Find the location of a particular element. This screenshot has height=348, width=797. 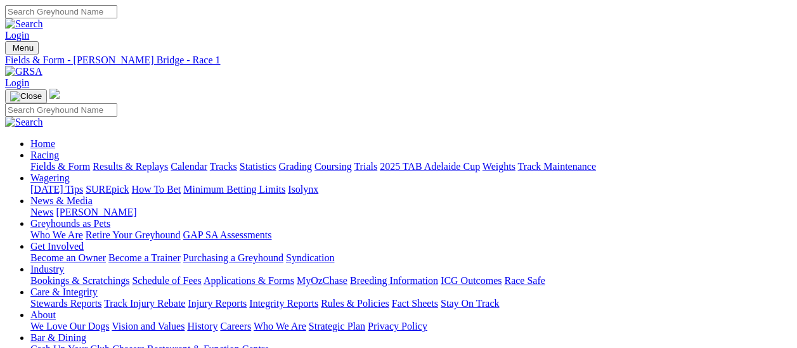

a: Bookings & Scratchings is located at coordinates (80, 280).